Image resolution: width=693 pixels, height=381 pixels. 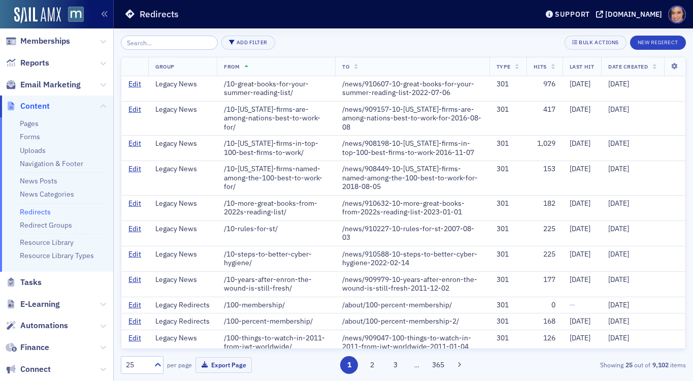 I want to click on a: Uploads, so click(x=32, y=150).